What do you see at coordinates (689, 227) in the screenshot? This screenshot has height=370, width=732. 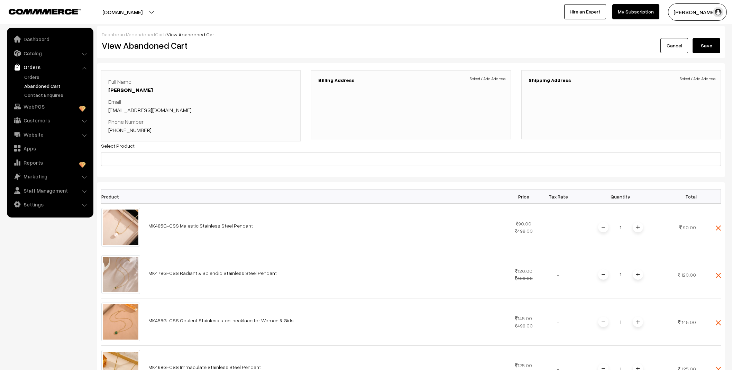 I see `span: 90.00` at bounding box center [689, 227].